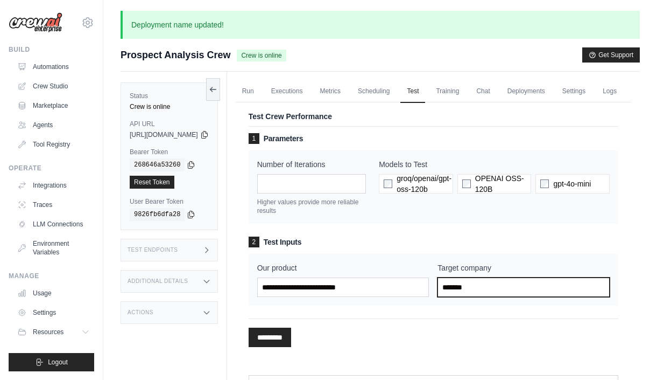  What do you see at coordinates (344, 268) in the screenshot?
I see `label: Our product` at bounding box center [344, 268].